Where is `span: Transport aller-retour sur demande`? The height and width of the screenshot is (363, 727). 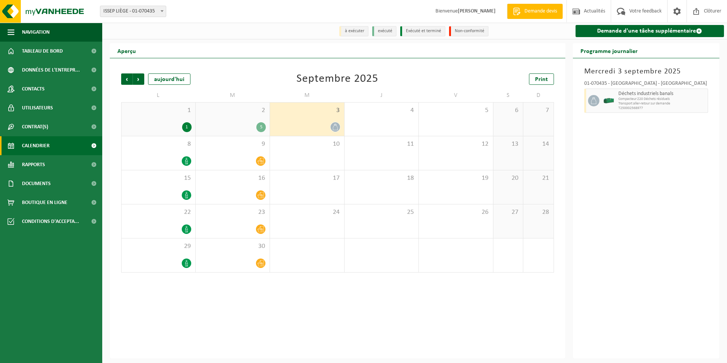
span: Transport aller-retour sur demande is located at coordinates (662, 104).